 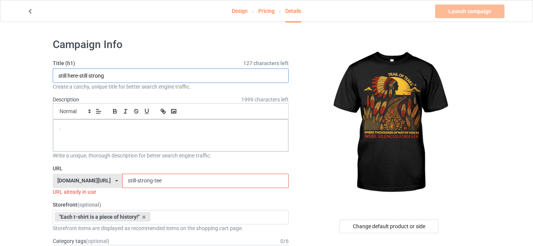 I want to click on span: 1999 characters left, so click(x=265, y=100).